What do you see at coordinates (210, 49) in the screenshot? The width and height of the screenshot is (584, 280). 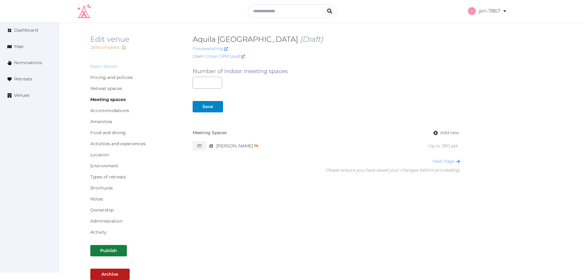 I see `a: Previewlisting` at bounding box center [210, 49].